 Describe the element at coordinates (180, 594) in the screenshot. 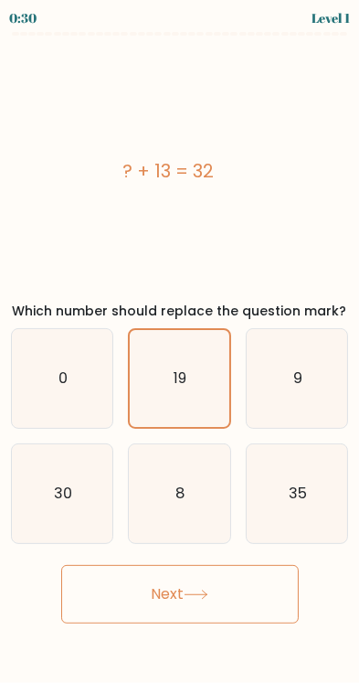

I see `button: Next` at that location.